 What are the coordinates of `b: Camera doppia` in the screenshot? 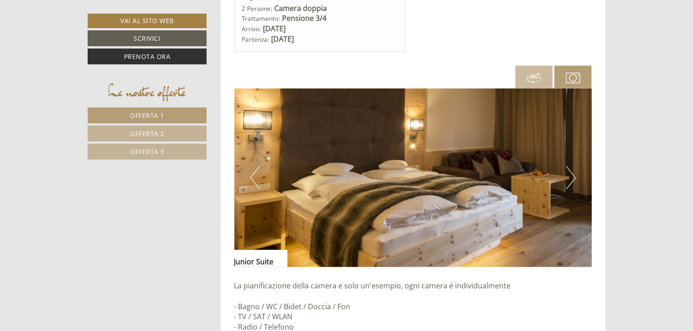 It's located at (301, 8).